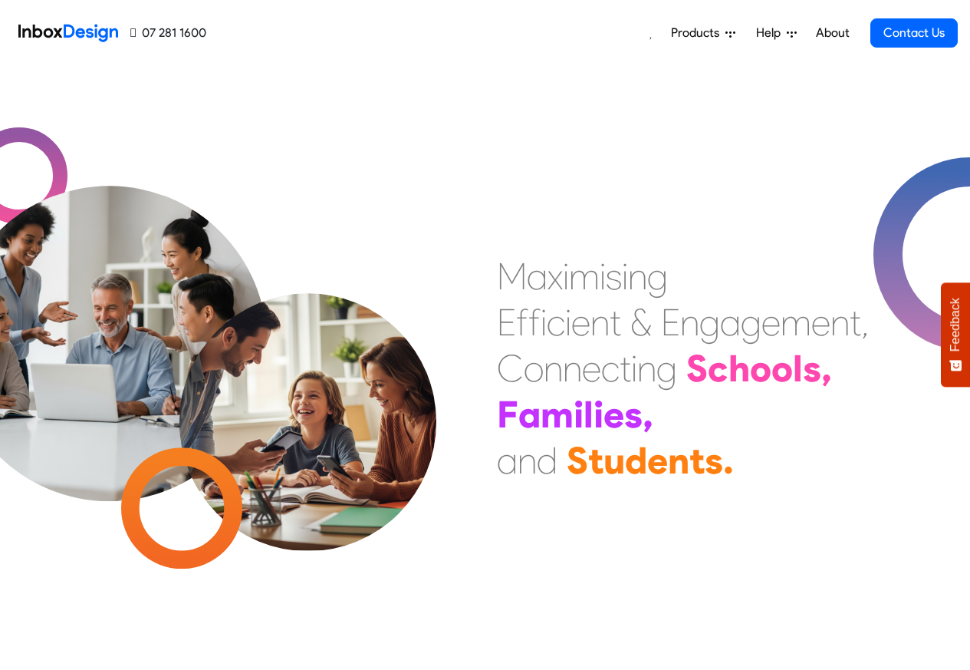  I want to click on div: x, so click(555, 276).